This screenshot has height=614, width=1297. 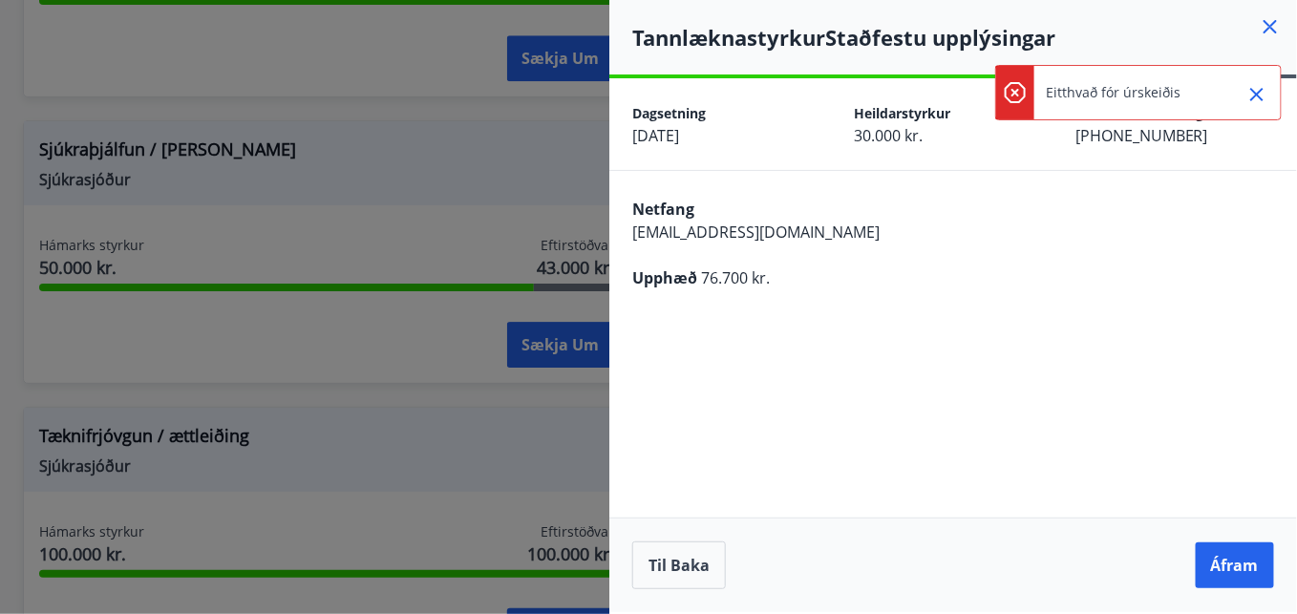 What do you see at coordinates (1235, 565) in the screenshot?
I see `button: Áfram` at bounding box center [1235, 565].